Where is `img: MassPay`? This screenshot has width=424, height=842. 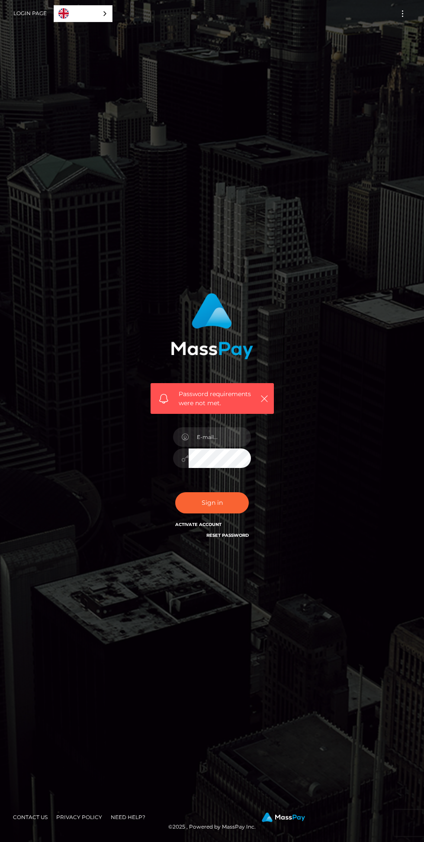
img: MassPay is located at coordinates (284, 817).